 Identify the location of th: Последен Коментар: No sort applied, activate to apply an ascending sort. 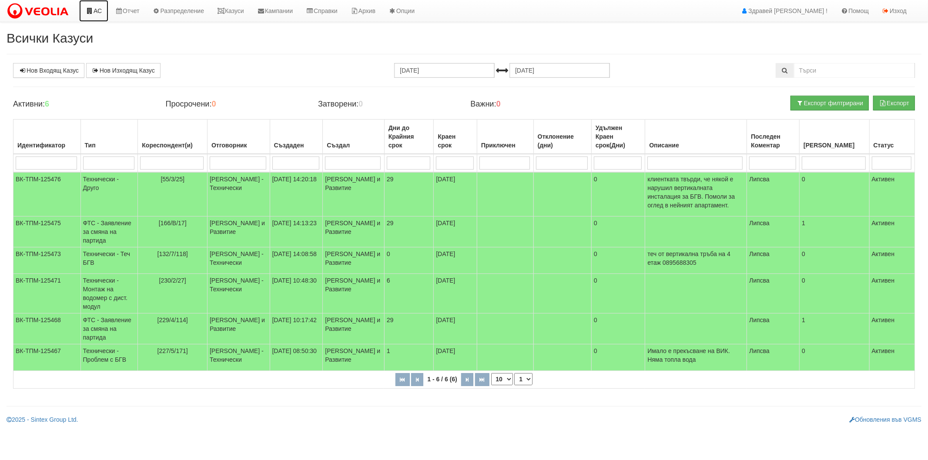
(773, 137).